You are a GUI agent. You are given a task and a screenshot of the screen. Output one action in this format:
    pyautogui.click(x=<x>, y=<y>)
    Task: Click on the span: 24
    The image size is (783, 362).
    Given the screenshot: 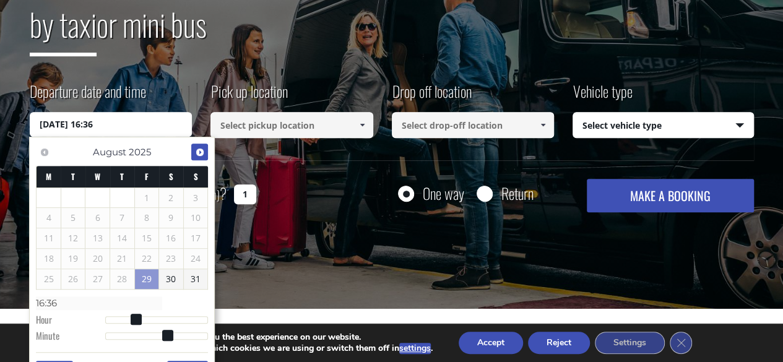 What is the action you would take?
    pyautogui.click(x=196, y=259)
    